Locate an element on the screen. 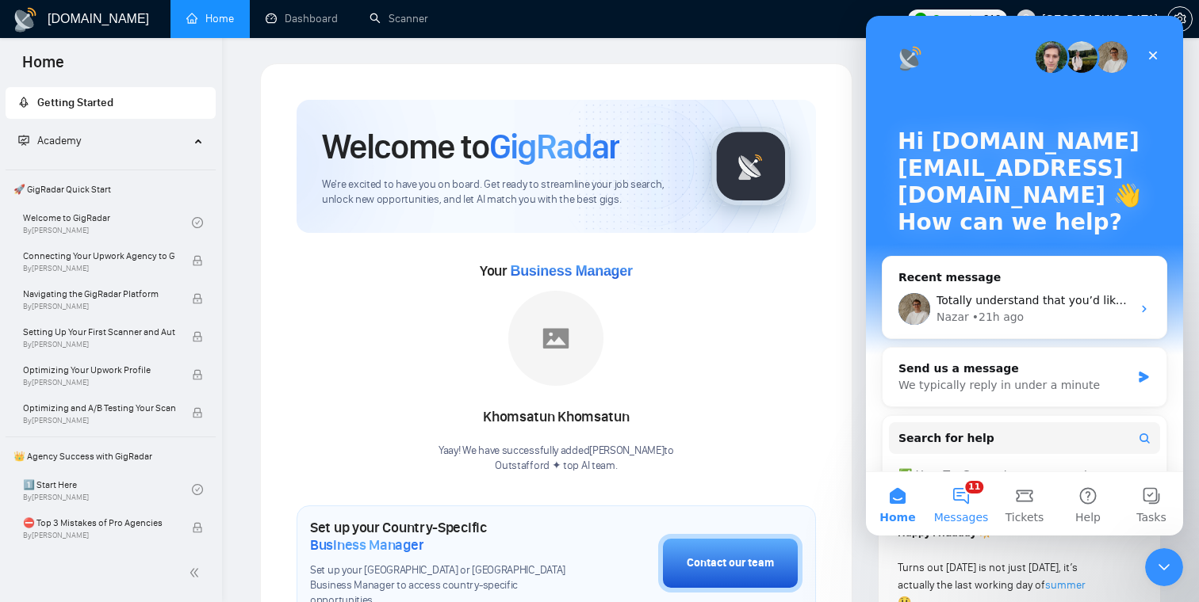 The image size is (1199, 602). span: Your is located at coordinates (556, 271).